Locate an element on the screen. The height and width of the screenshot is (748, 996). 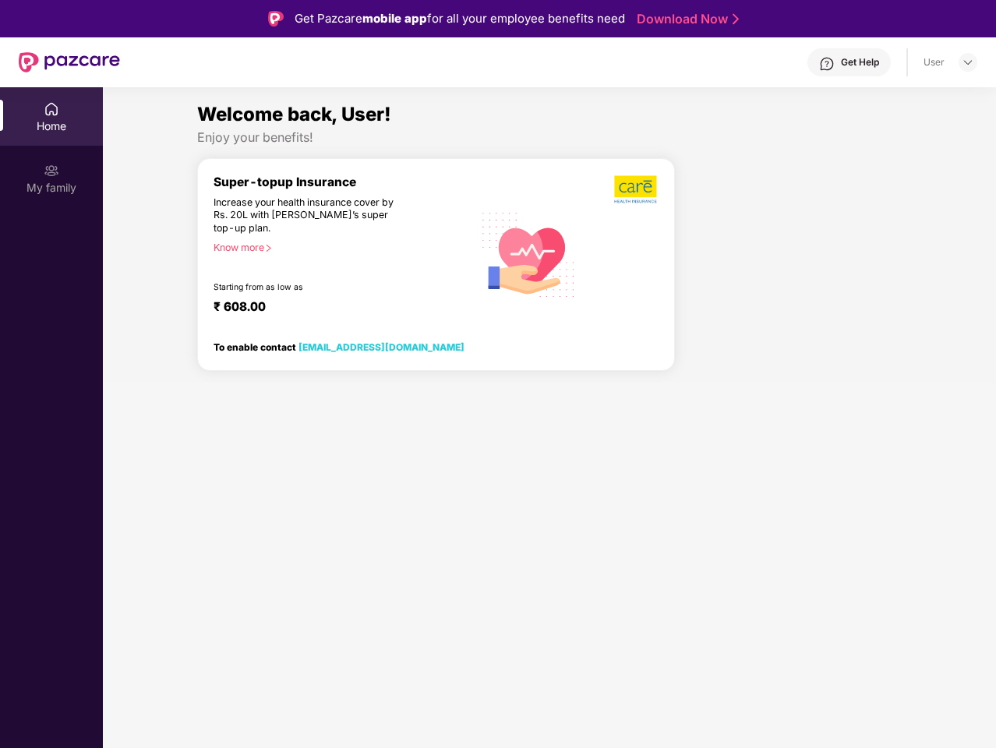
div: Get Pazcare for all your employee benefits need is located at coordinates (460, 19).